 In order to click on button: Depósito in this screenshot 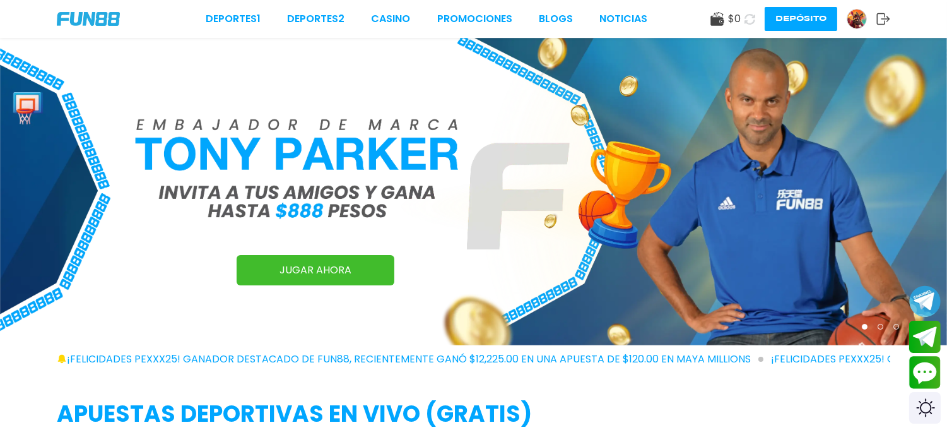, I will do `click(801, 19)`.